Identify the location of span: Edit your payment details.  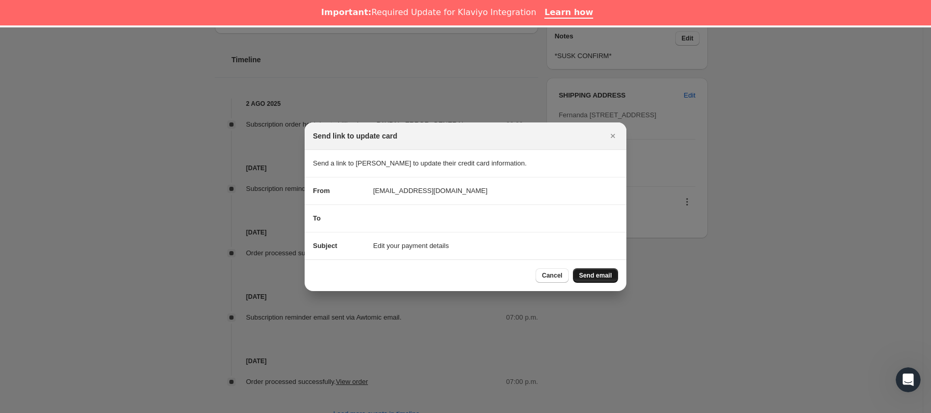
(411, 246).